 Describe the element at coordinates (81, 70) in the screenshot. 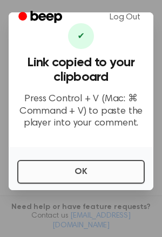

I see `h3: Link copied to your clipboard` at that location.